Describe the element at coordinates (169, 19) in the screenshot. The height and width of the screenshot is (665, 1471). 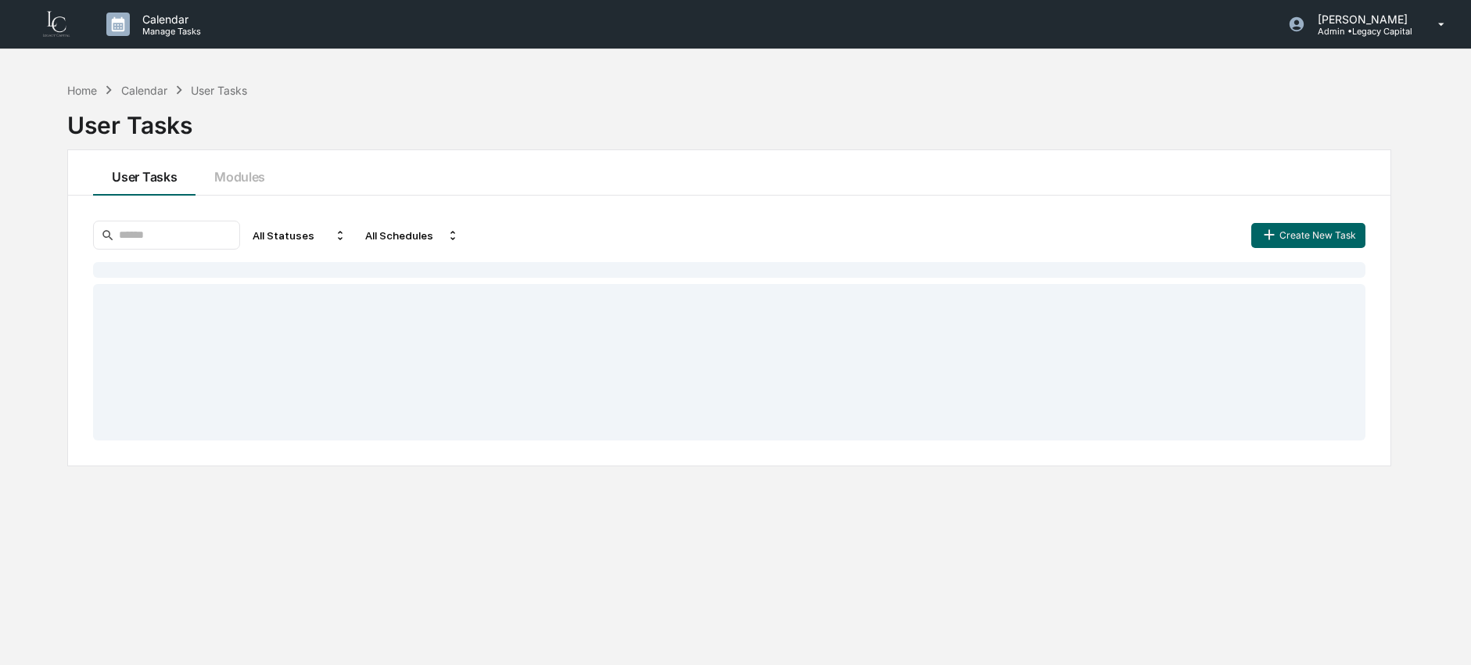
I see `p: Calendar` at that location.